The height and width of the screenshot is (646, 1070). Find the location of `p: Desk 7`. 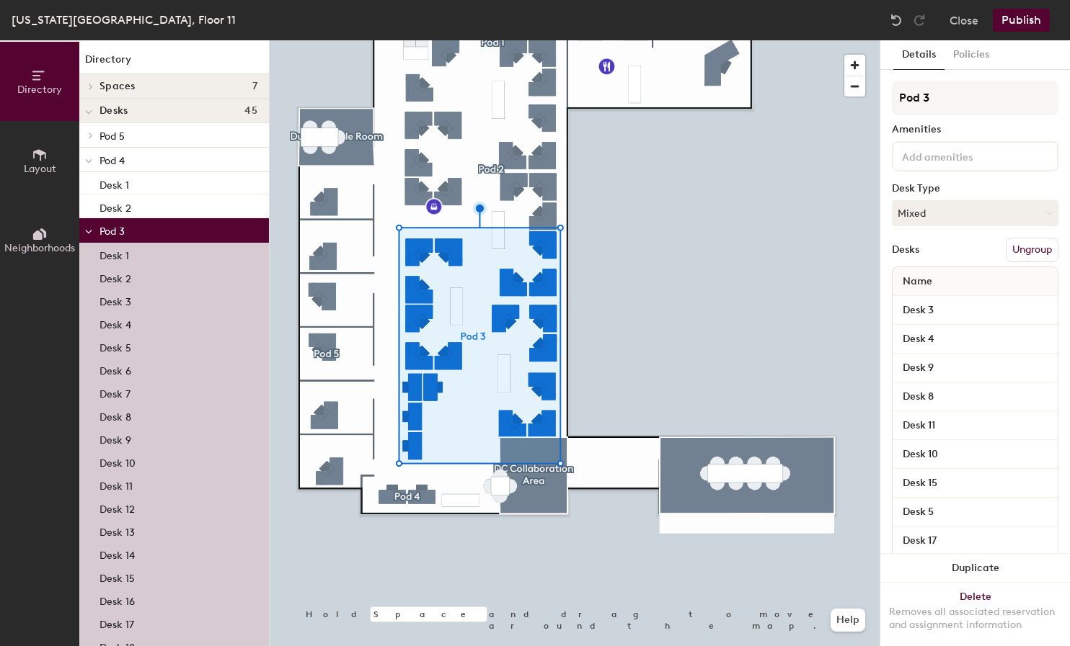

p: Desk 7 is located at coordinates (115, 392).